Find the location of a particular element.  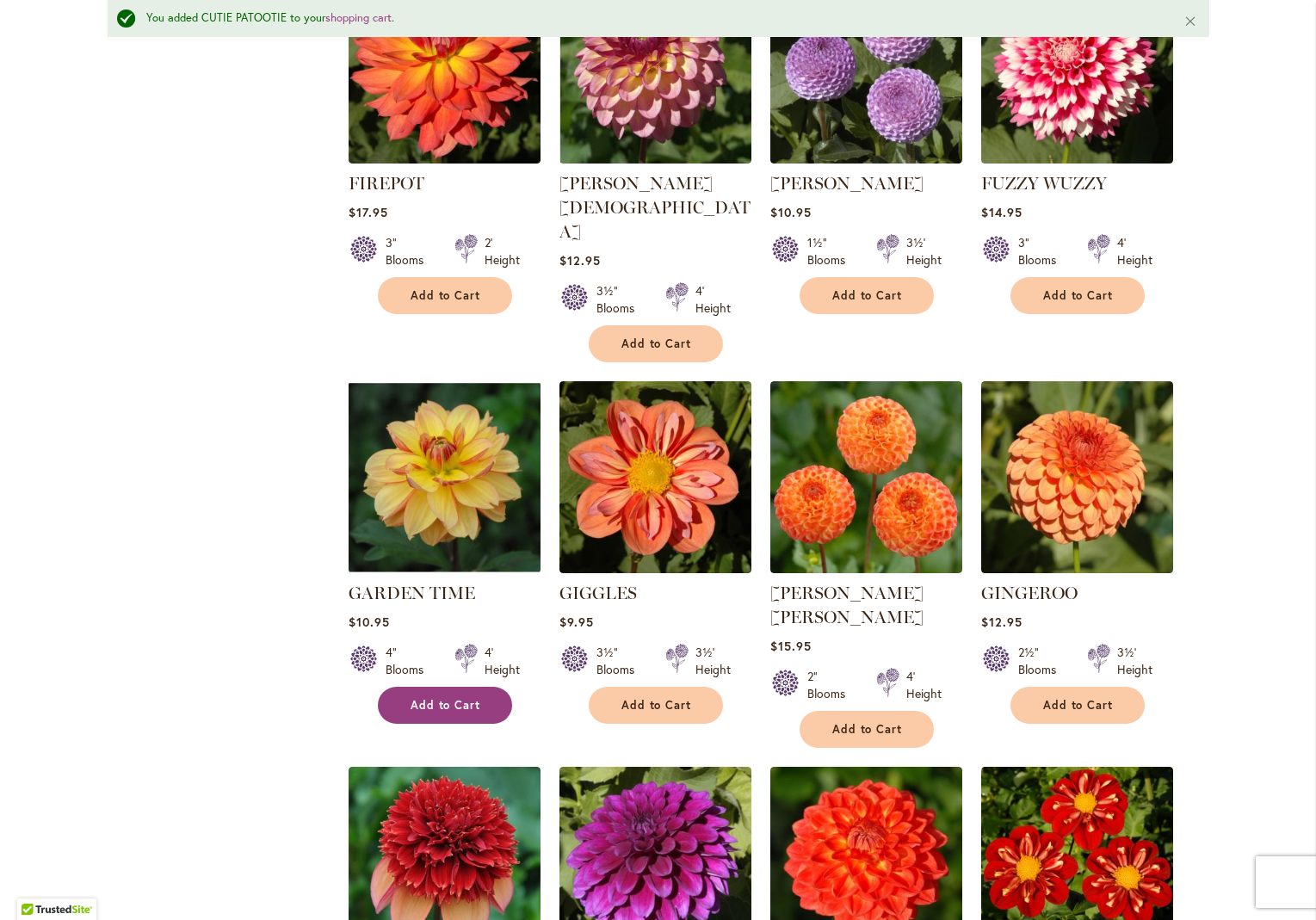

span: $9.95 is located at coordinates (576, 621).